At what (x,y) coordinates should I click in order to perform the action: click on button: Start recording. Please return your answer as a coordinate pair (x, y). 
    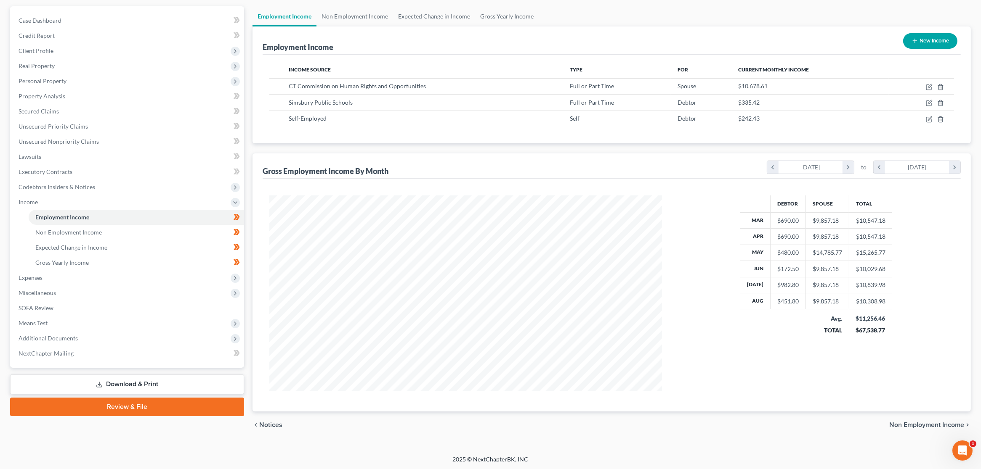
    Looking at the image, I should click on (57, 279).